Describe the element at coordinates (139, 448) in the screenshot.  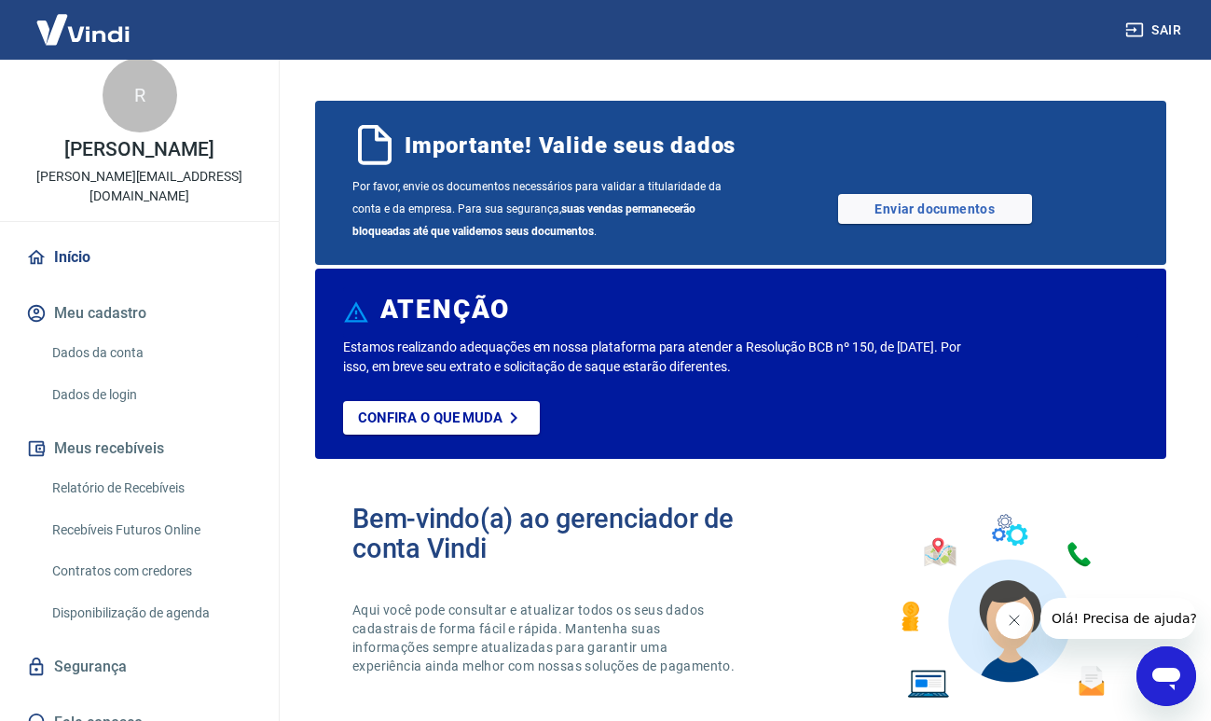
I see `button: Meus recebíveis` at that location.